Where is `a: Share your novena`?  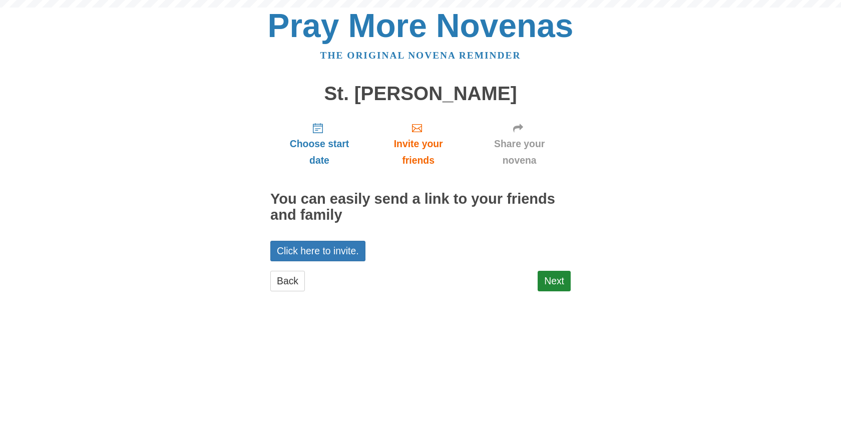 a: Share your novena is located at coordinates (519, 144).